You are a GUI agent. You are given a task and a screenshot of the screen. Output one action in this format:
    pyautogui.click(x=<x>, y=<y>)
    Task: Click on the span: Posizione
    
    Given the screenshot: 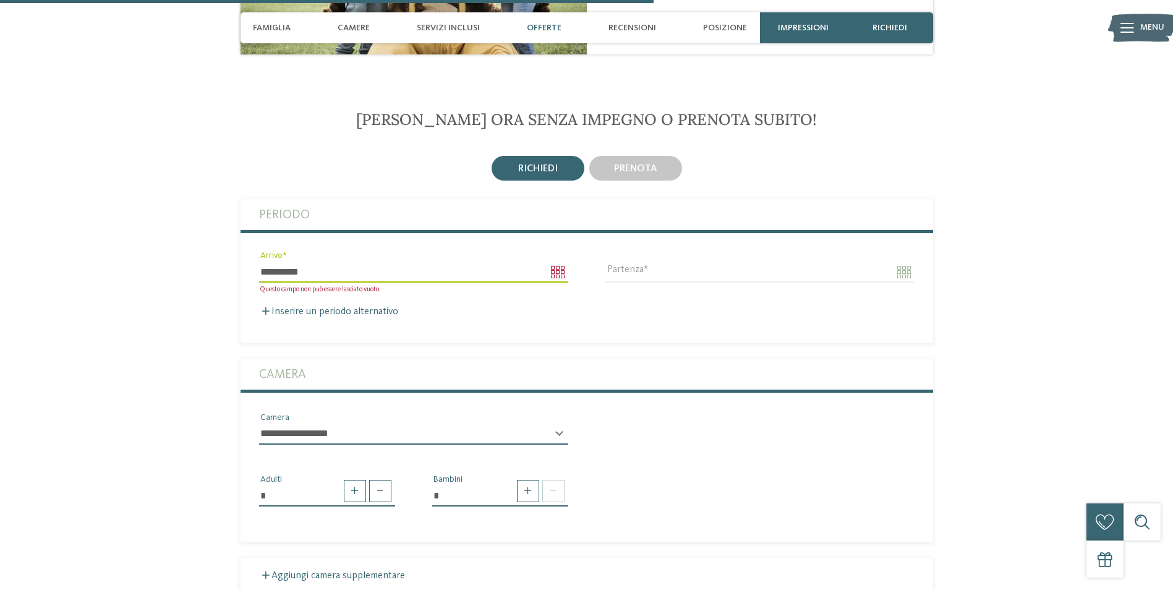 What is the action you would take?
    pyautogui.click(x=725, y=28)
    